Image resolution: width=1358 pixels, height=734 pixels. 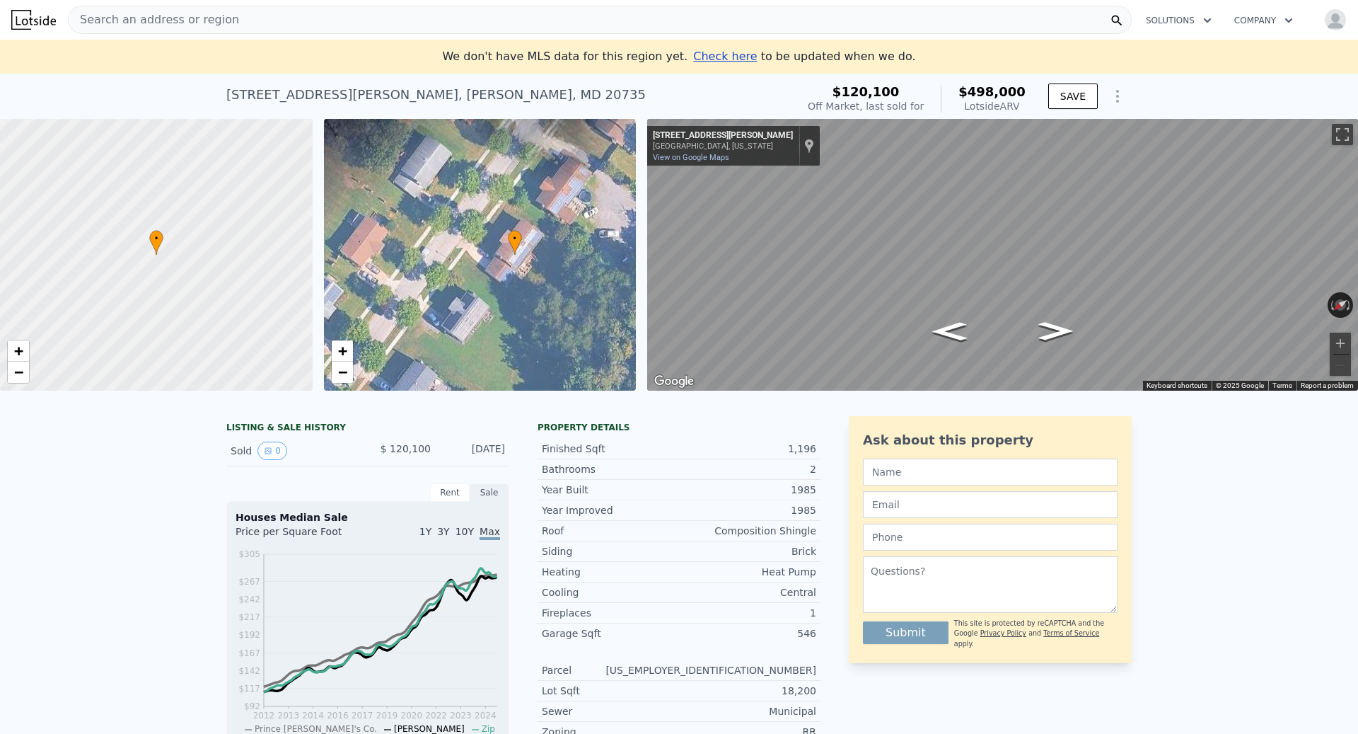 I want to click on button: Show Options, so click(x=1118, y=96).